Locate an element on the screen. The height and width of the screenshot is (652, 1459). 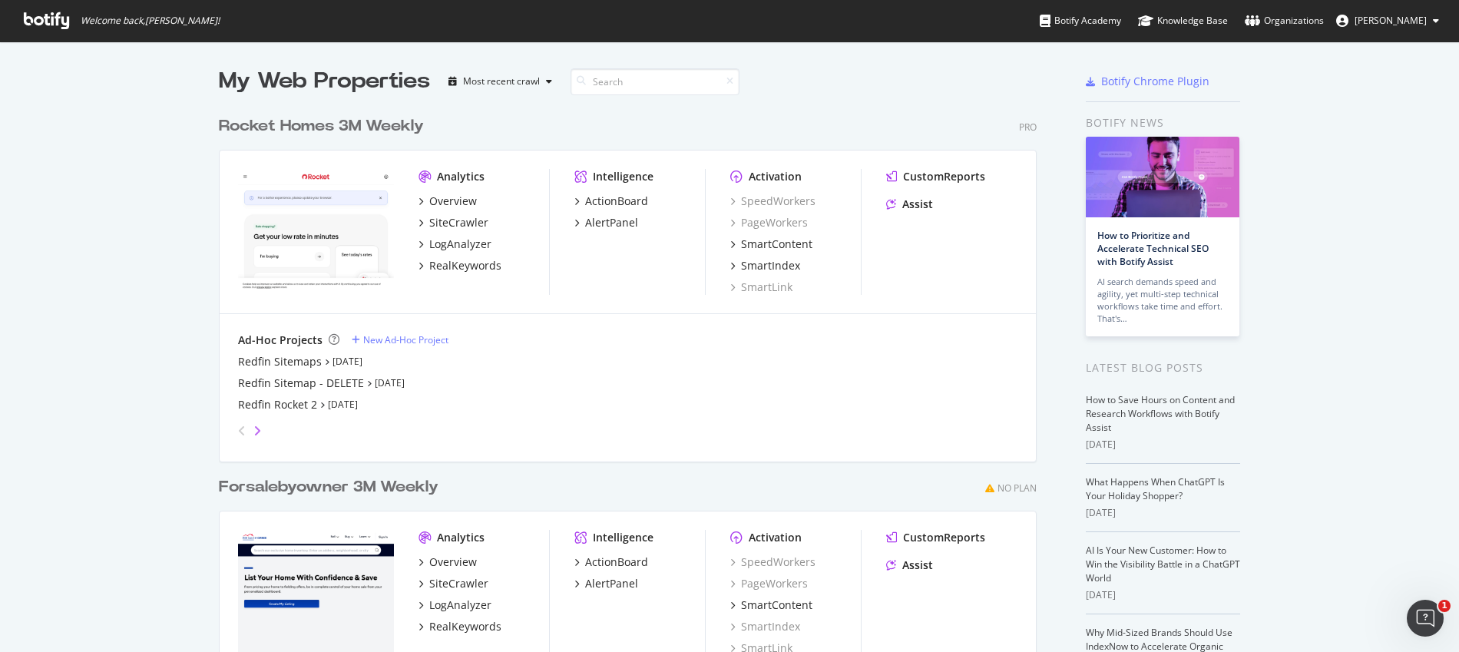
a: Redfin Rocket 2 is located at coordinates (277, 405).